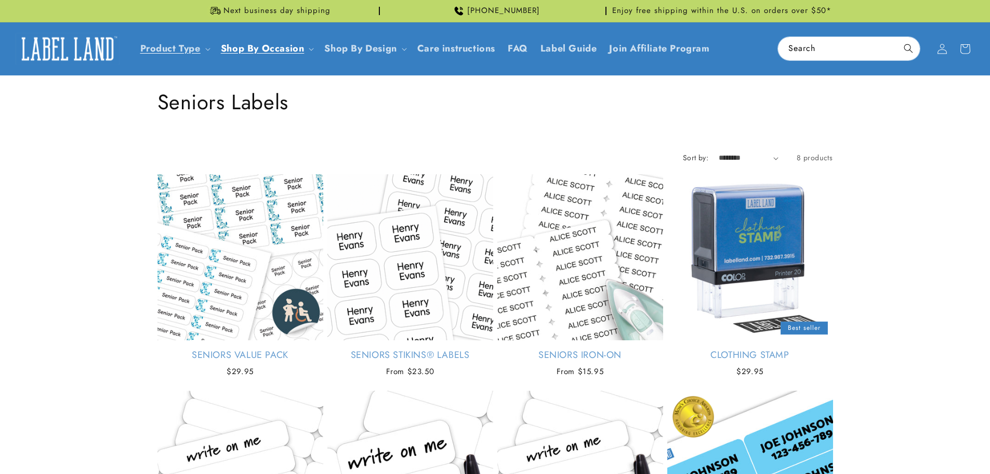  Describe the element at coordinates (750, 355) in the screenshot. I see `a: Clothing Stamp` at that location.